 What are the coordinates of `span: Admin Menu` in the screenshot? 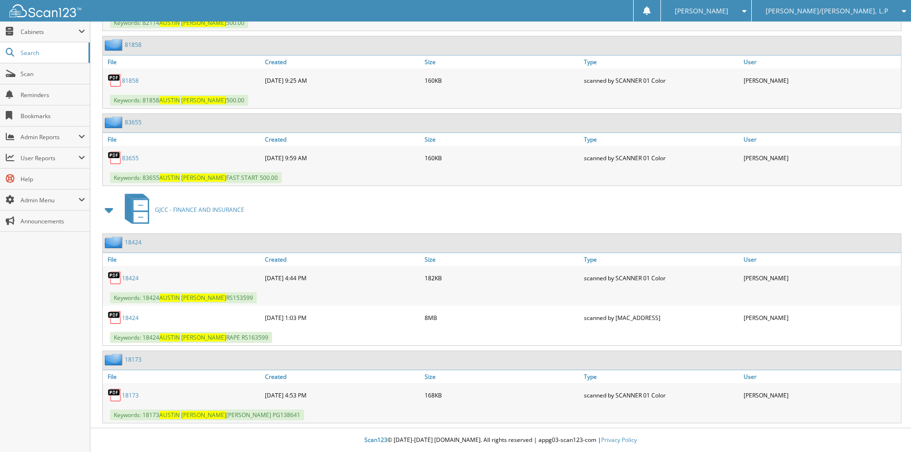 It's located at (49, 200).